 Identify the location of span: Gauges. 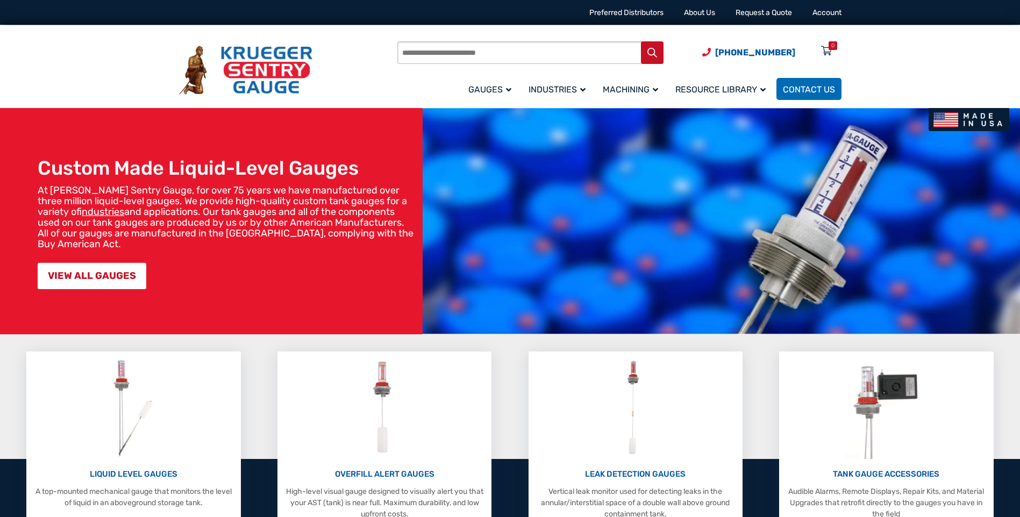
(490, 89).